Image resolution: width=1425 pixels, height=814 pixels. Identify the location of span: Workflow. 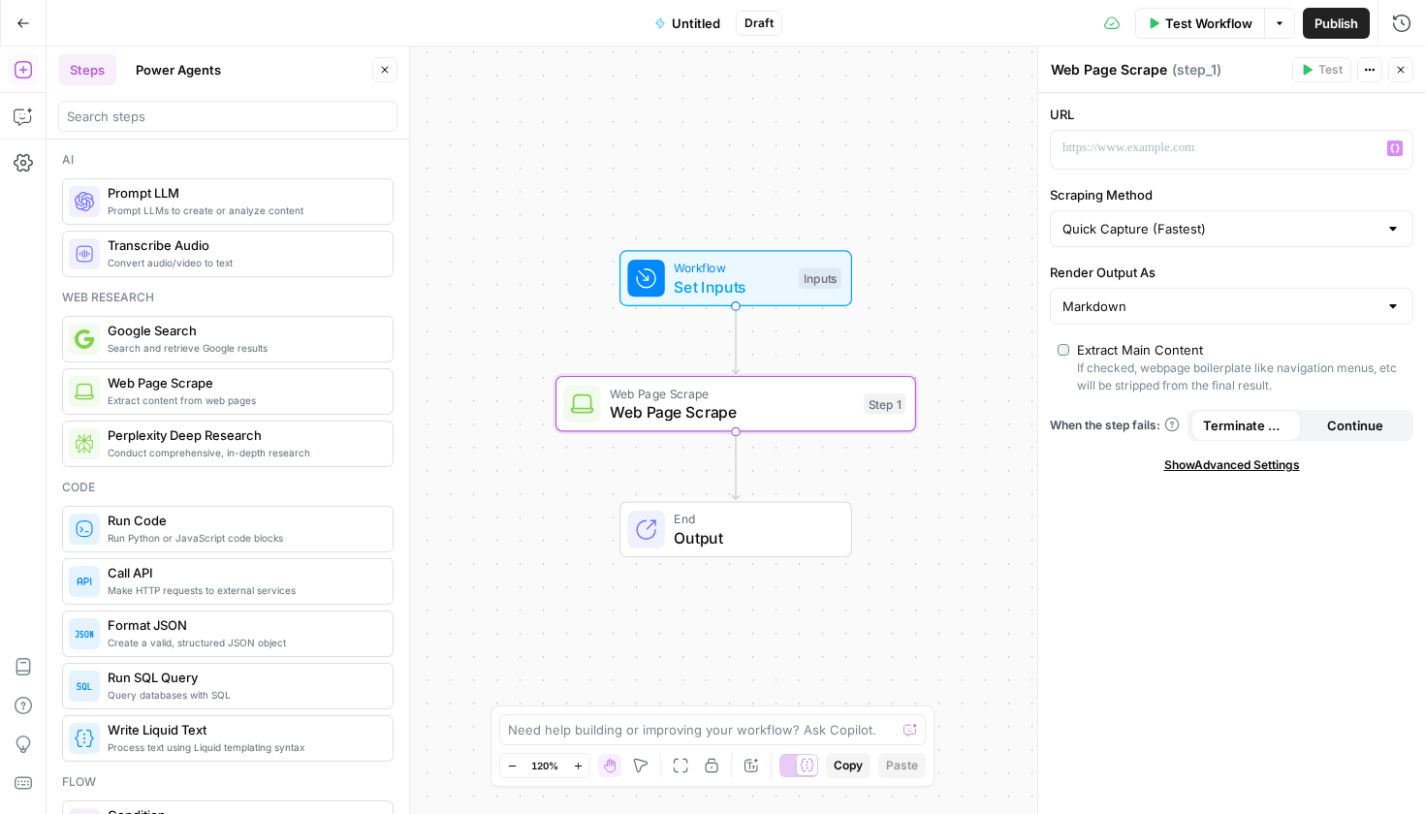
(731, 268).